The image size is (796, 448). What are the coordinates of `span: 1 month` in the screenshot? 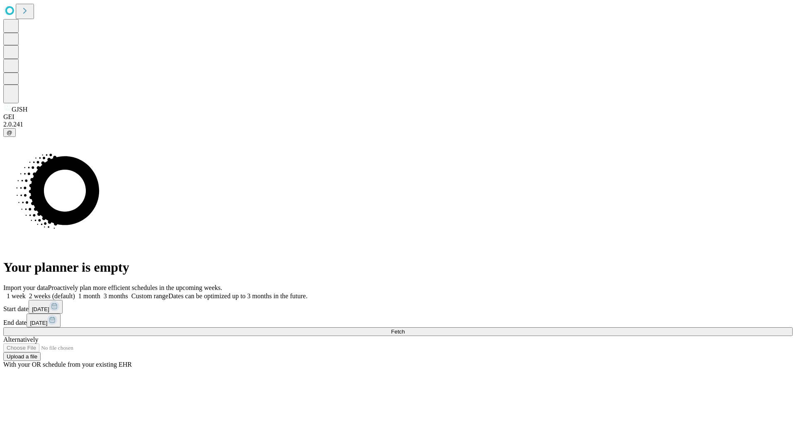 It's located at (89, 296).